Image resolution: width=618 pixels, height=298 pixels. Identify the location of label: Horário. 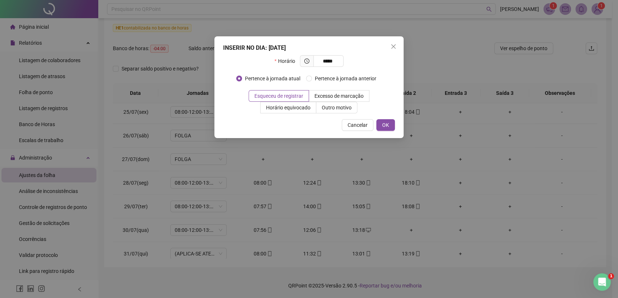
(287, 61).